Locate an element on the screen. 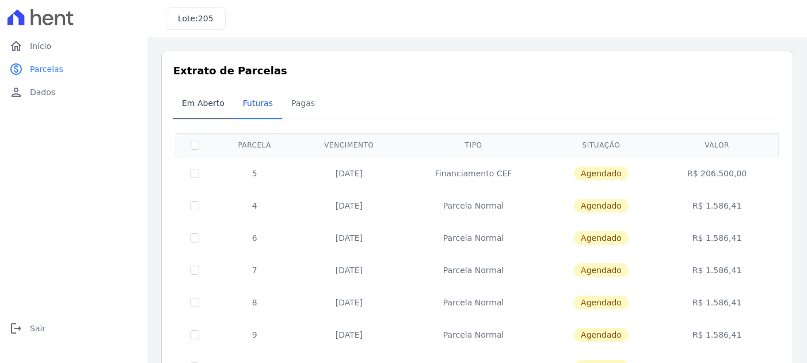 The height and width of the screenshot is (363, 807). th: Situação is located at coordinates (601, 145).